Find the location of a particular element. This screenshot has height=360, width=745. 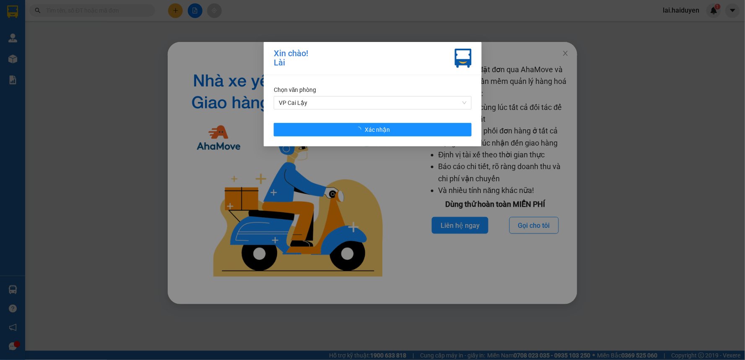

span: Xác nhận is located at coordinates (377, 129).